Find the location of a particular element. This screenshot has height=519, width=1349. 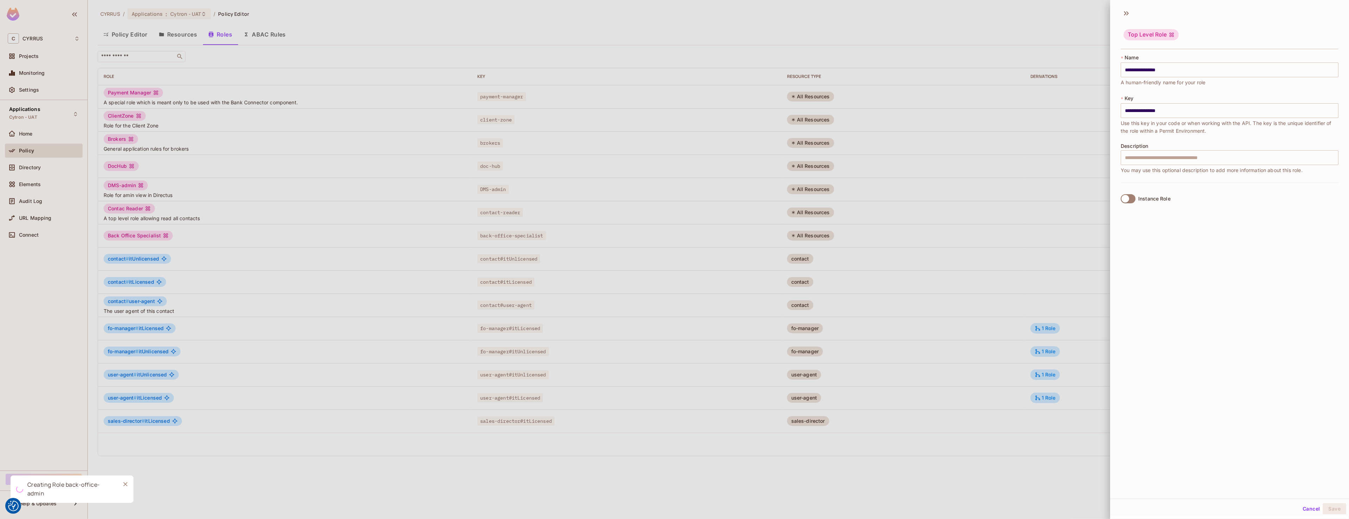

div: Instance Role is located at coordinates (1154, 199).